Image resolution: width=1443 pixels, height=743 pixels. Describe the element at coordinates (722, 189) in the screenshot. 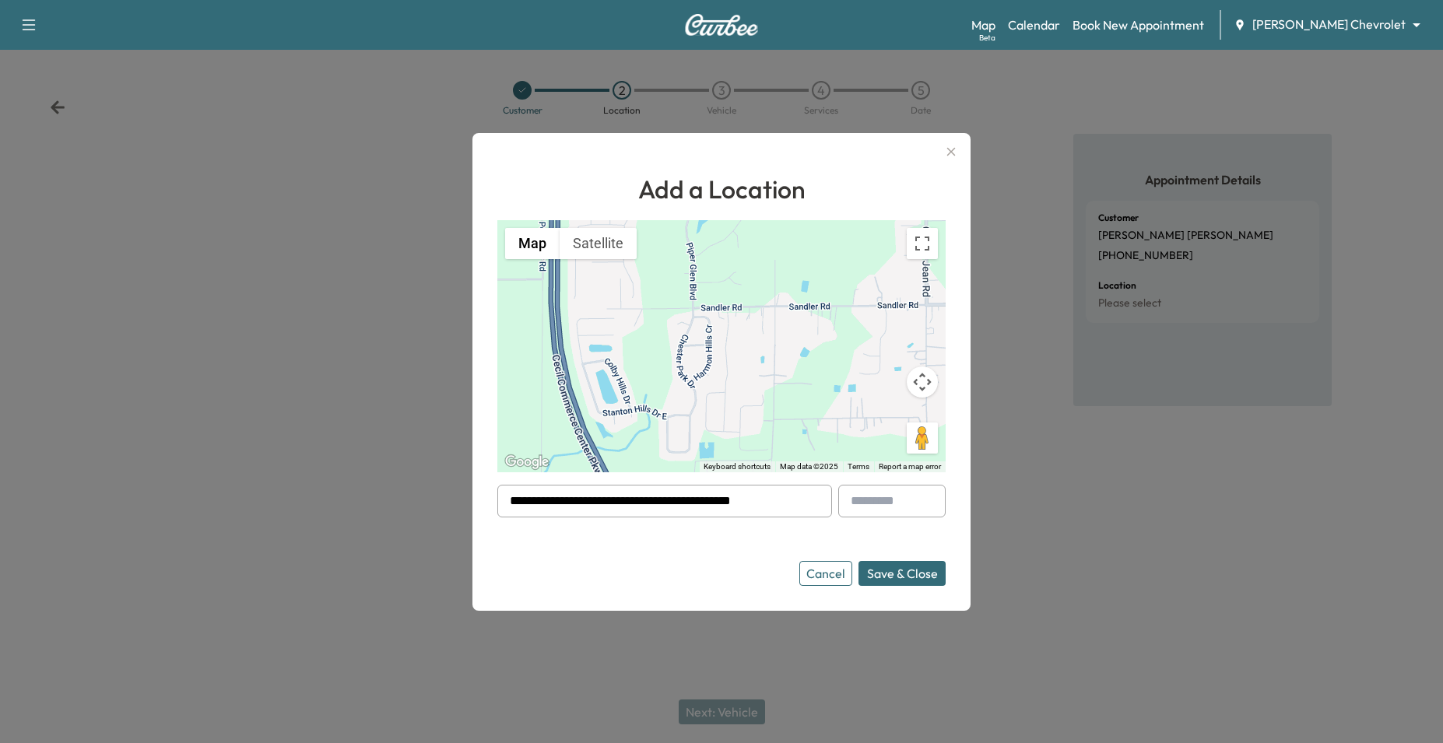

I see `h1: Add a Location` at that location.